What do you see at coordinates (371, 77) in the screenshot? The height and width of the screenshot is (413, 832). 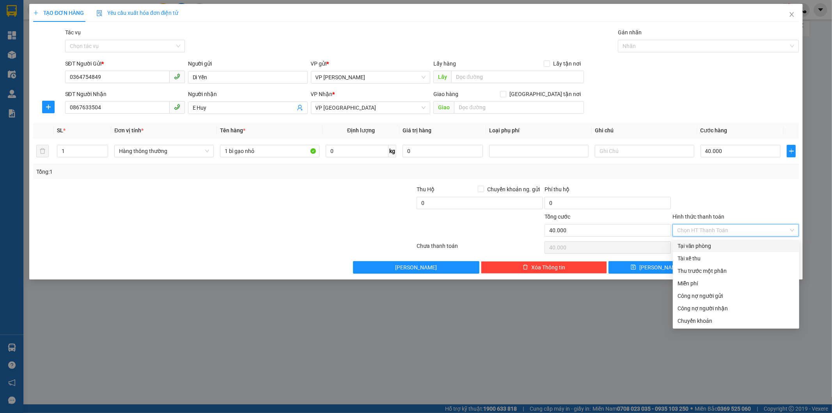 I see `span: VP Hồng Lĩnh` at bounding box center [371, 77].